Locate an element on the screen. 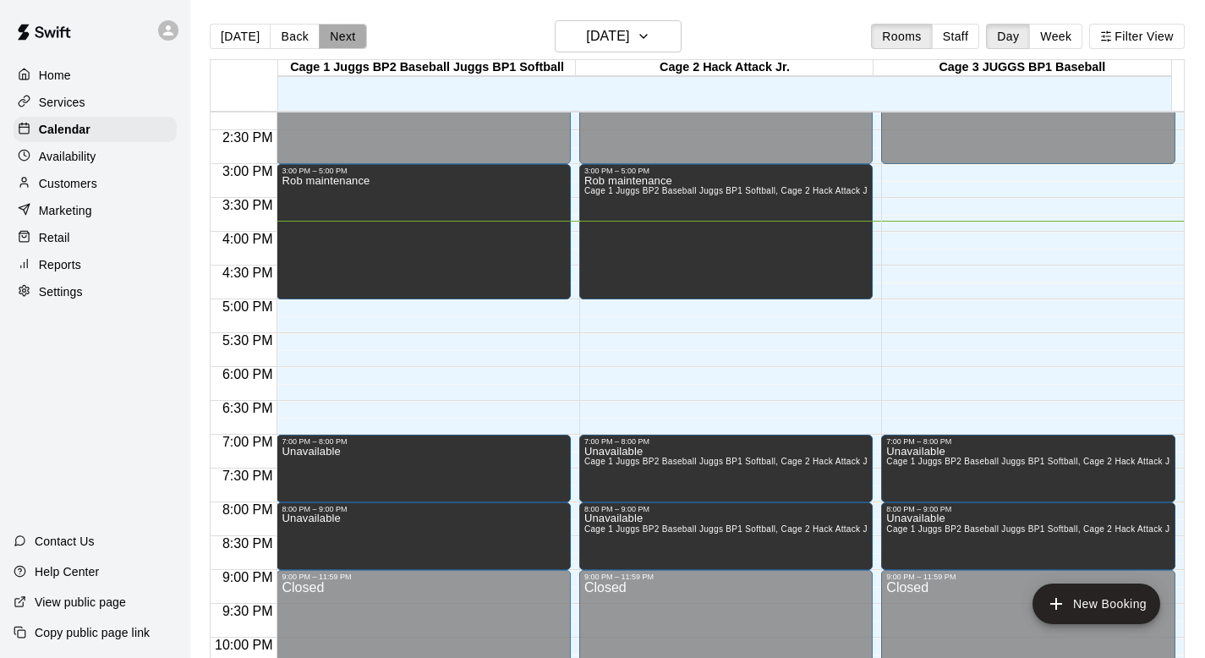 This screenshot has width=1205, height=658. button: Back is located at coordinates (294, 36).